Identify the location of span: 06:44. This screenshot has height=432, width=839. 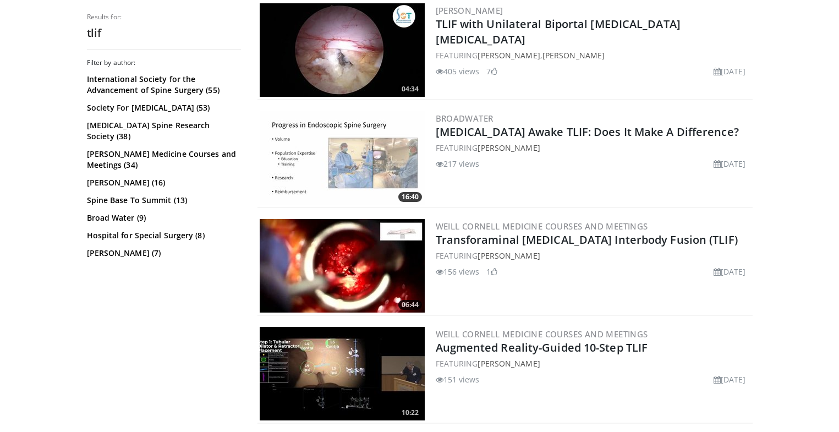
(410, 305).